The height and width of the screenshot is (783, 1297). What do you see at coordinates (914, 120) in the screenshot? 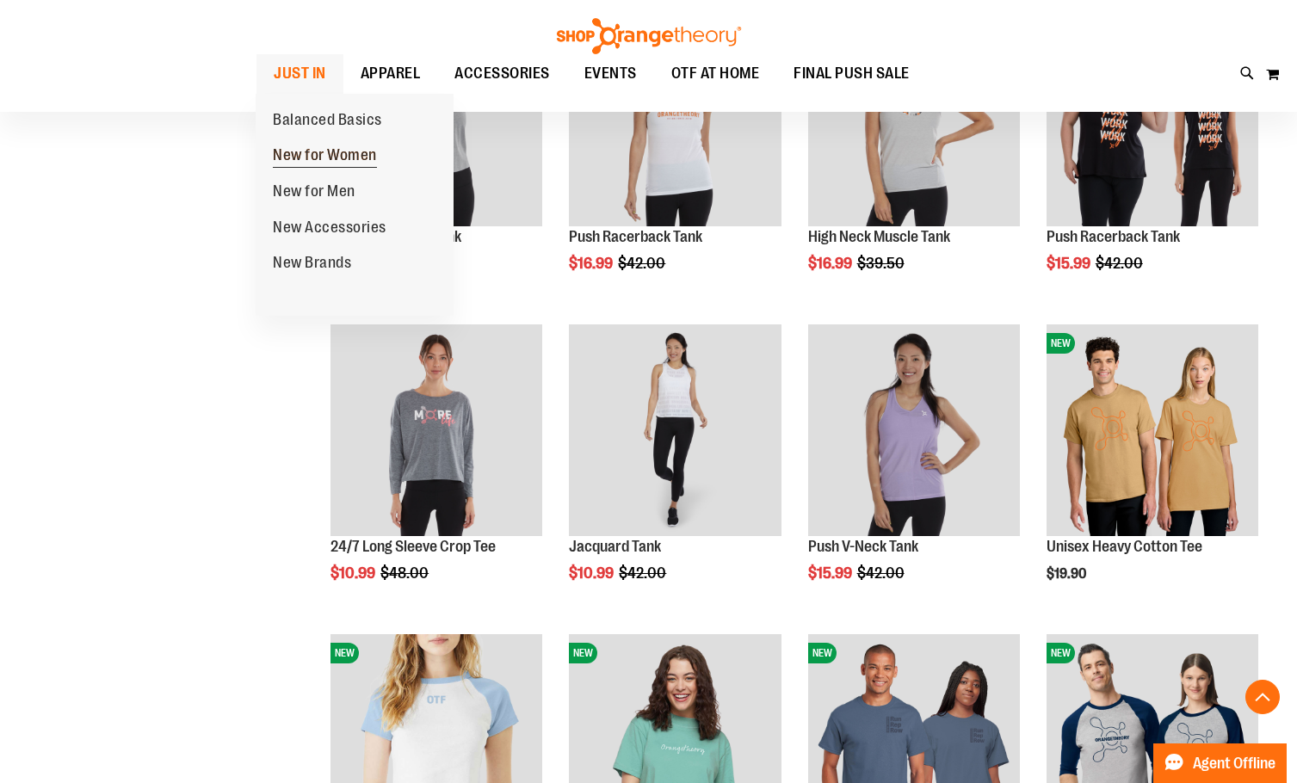
I see `img: Product image for High Neck Muscle Tank` at bounding box center [914, 120].